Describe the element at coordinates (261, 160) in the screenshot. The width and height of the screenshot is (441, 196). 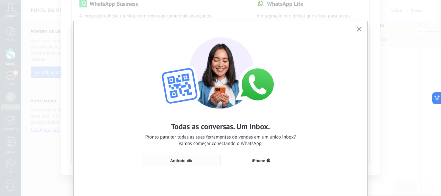
I see `button: iPhone` at that location.